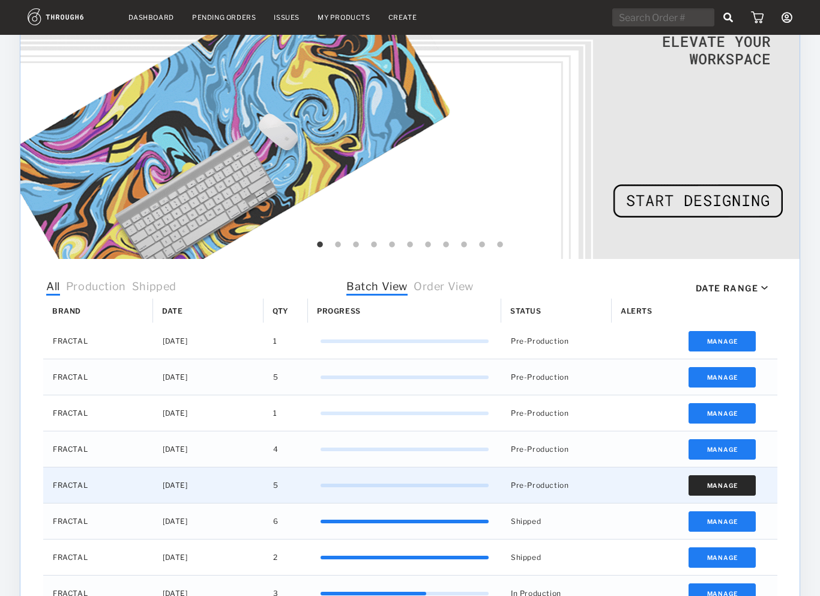 This screenshot has height=596, width=820. I want to click on a: Pending Orders, so click(224, 17).